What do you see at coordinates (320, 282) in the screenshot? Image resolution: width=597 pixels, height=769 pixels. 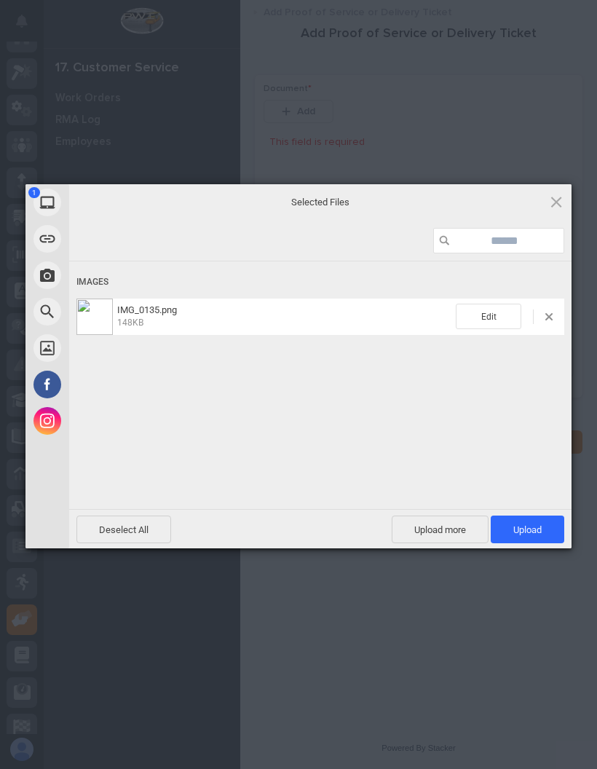 I see `div: Images` at bounding box center [320, 282].